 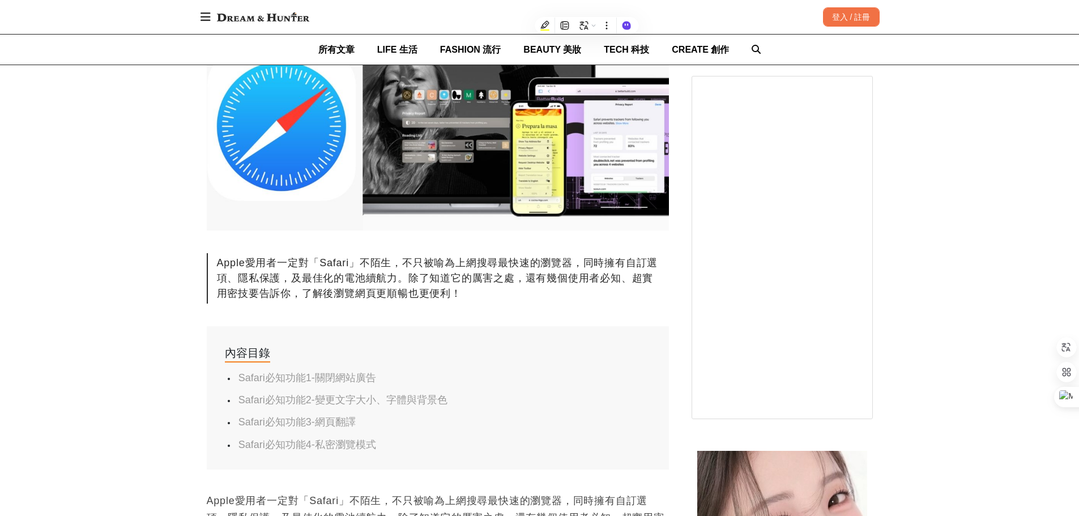 What do you see at coordinates (552, 49) in the screenshot?
I see `a: BEAUTY 美妝` at bounding box center [552, 49].